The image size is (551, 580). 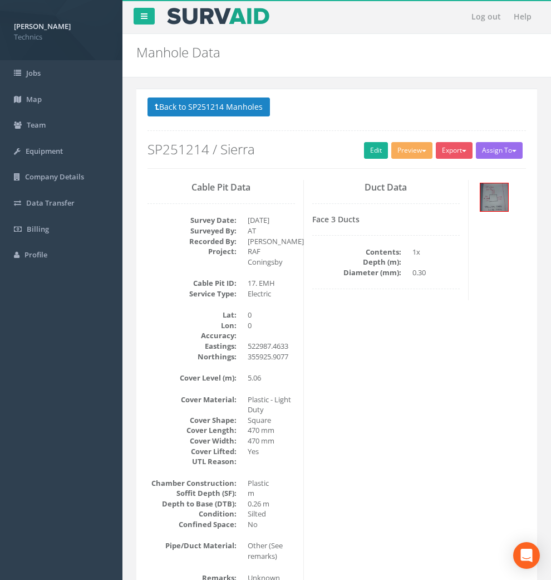 What do you see at coordinates (271, 293) in the screenshot?
I see `dd: Electric` at bounding box center [271, 293].